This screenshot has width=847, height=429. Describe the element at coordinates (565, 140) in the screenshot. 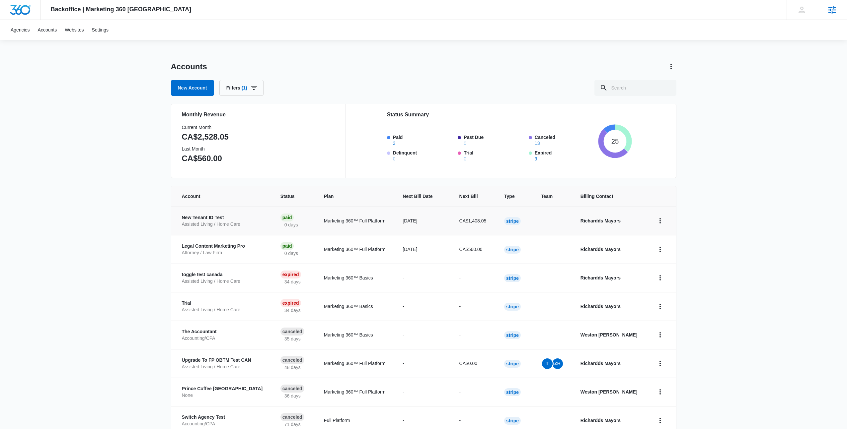

I see `label: Canceled` at that location.